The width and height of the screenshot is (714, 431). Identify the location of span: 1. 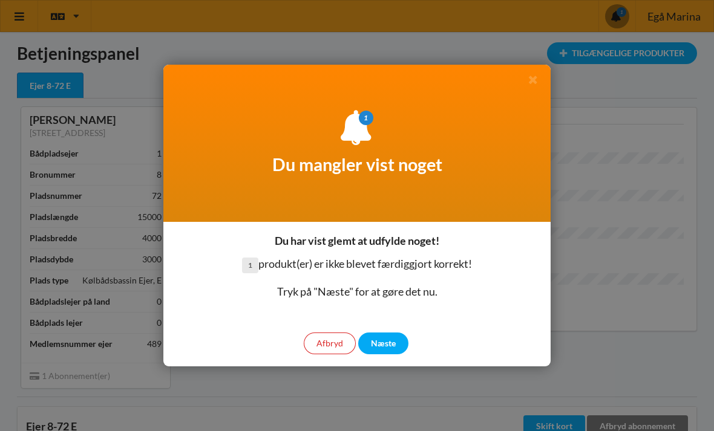
(250, 266).